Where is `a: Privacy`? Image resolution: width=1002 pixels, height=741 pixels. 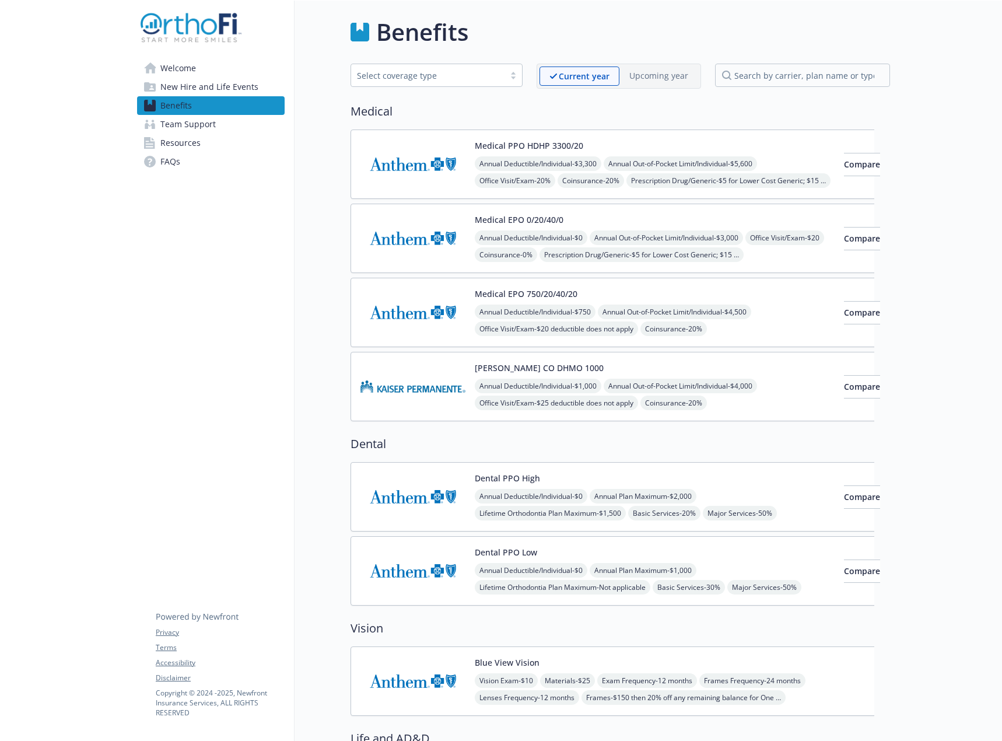
a: Privacy is located at coordinates (220, 632).